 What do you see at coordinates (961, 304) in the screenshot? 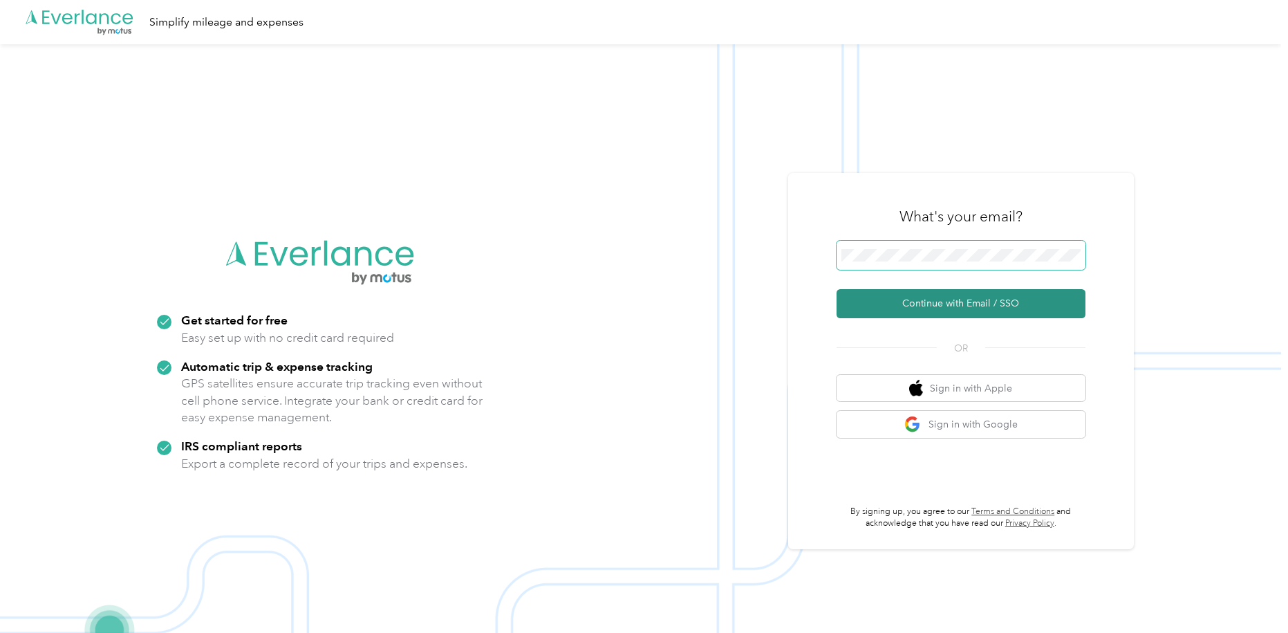
I see `button: Continue with Email / SSO` at bounding box center [961, 304].